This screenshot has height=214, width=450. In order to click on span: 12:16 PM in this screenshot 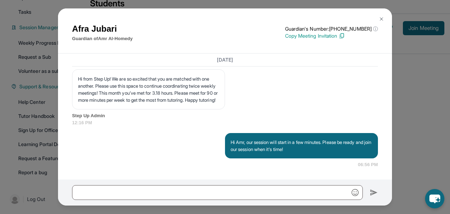, I will do `click(225, 123)`.